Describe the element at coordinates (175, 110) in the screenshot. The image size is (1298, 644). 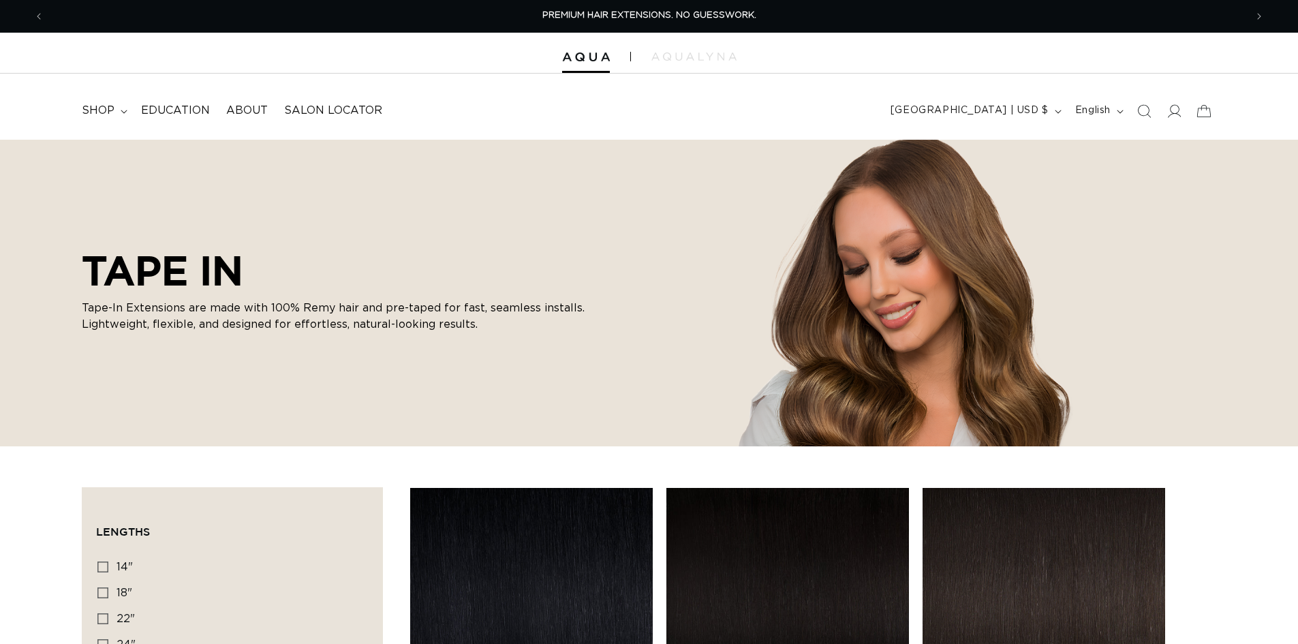
I see `span: Education` at that location.